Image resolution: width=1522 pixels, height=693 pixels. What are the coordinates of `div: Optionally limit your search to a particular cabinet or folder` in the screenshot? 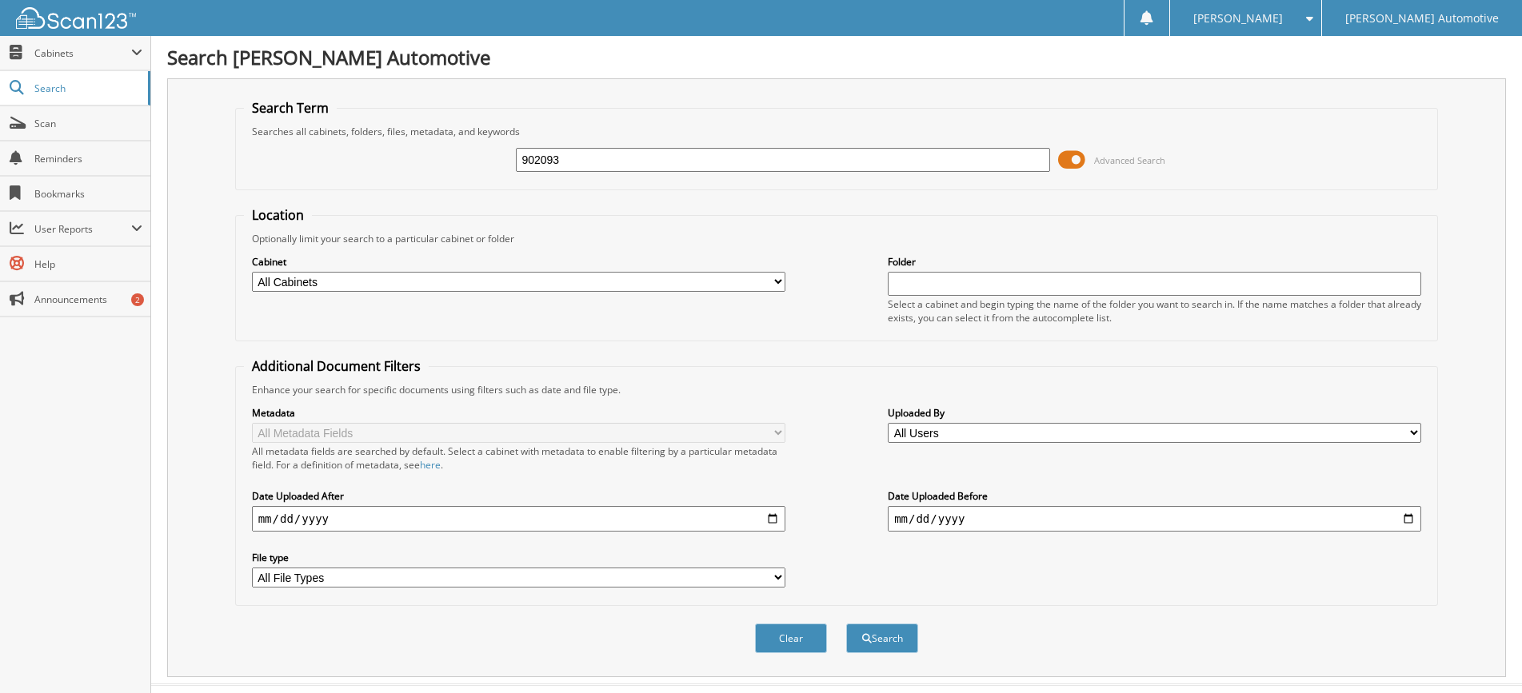 It's located at (837, 238).